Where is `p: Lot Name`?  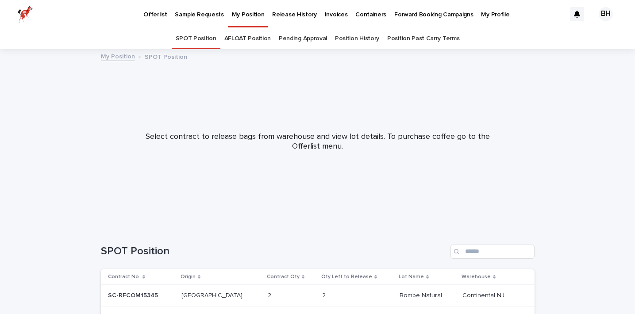
p: Lot Name is located at coordinates (411, 277).